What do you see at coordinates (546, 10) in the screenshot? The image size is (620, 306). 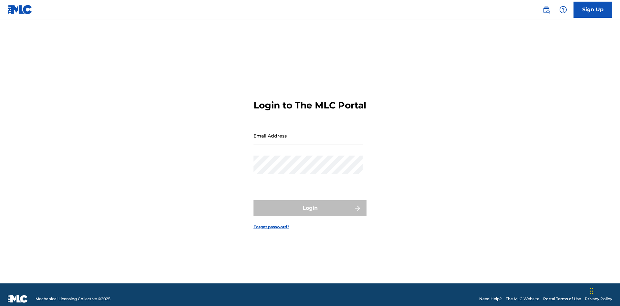 I see `a: Public Search` at bounding box center [546, 10].